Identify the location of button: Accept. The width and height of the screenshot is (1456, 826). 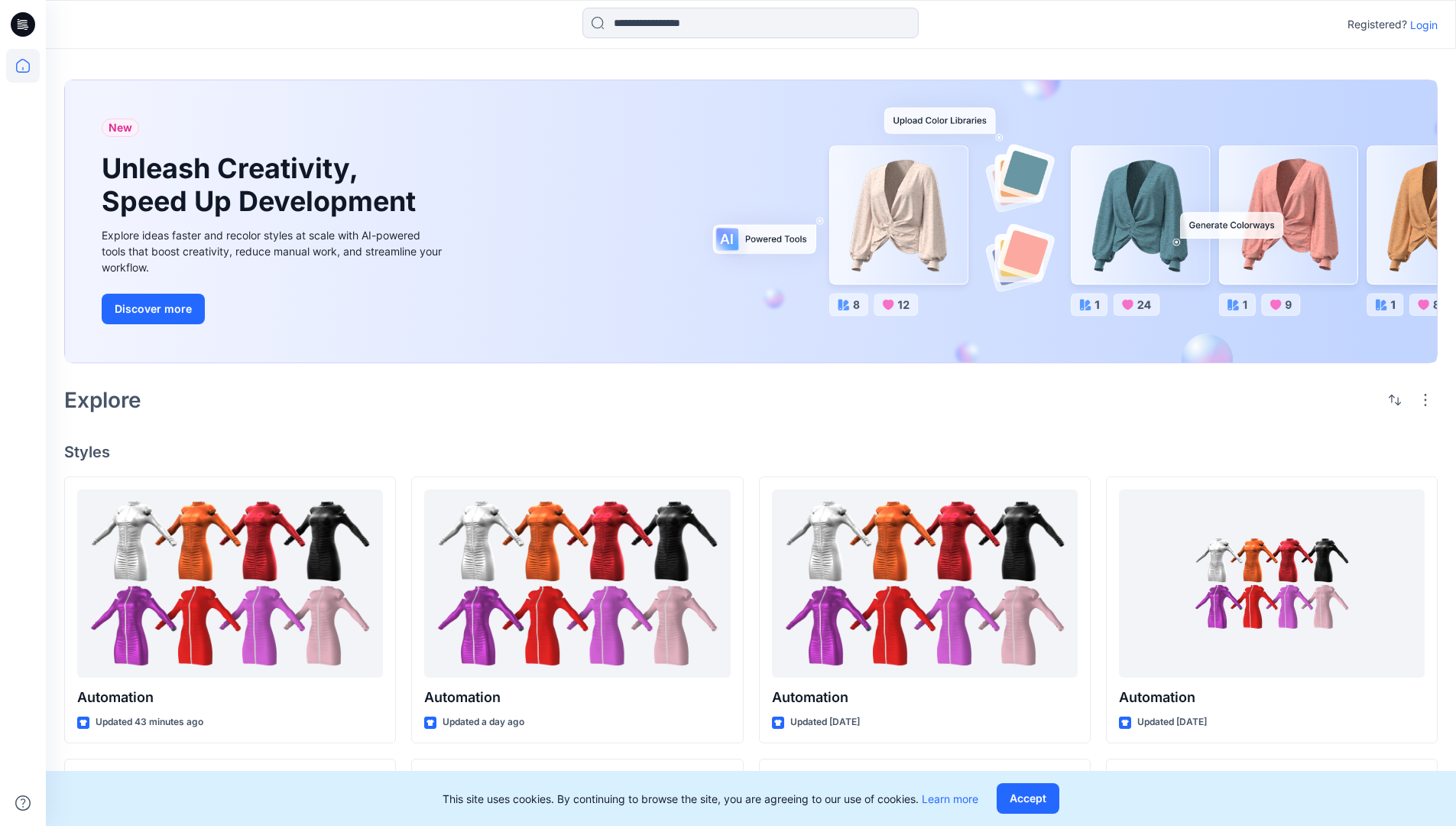
(1028, 799).